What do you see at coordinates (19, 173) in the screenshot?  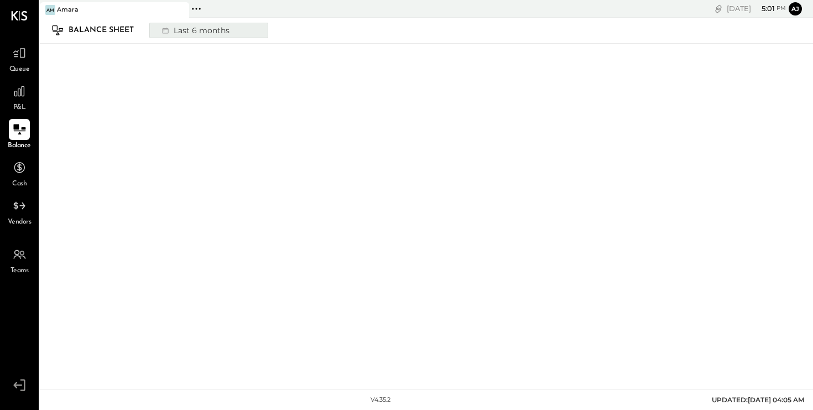 I see `a: Cash` at bounding box center [19, 173].